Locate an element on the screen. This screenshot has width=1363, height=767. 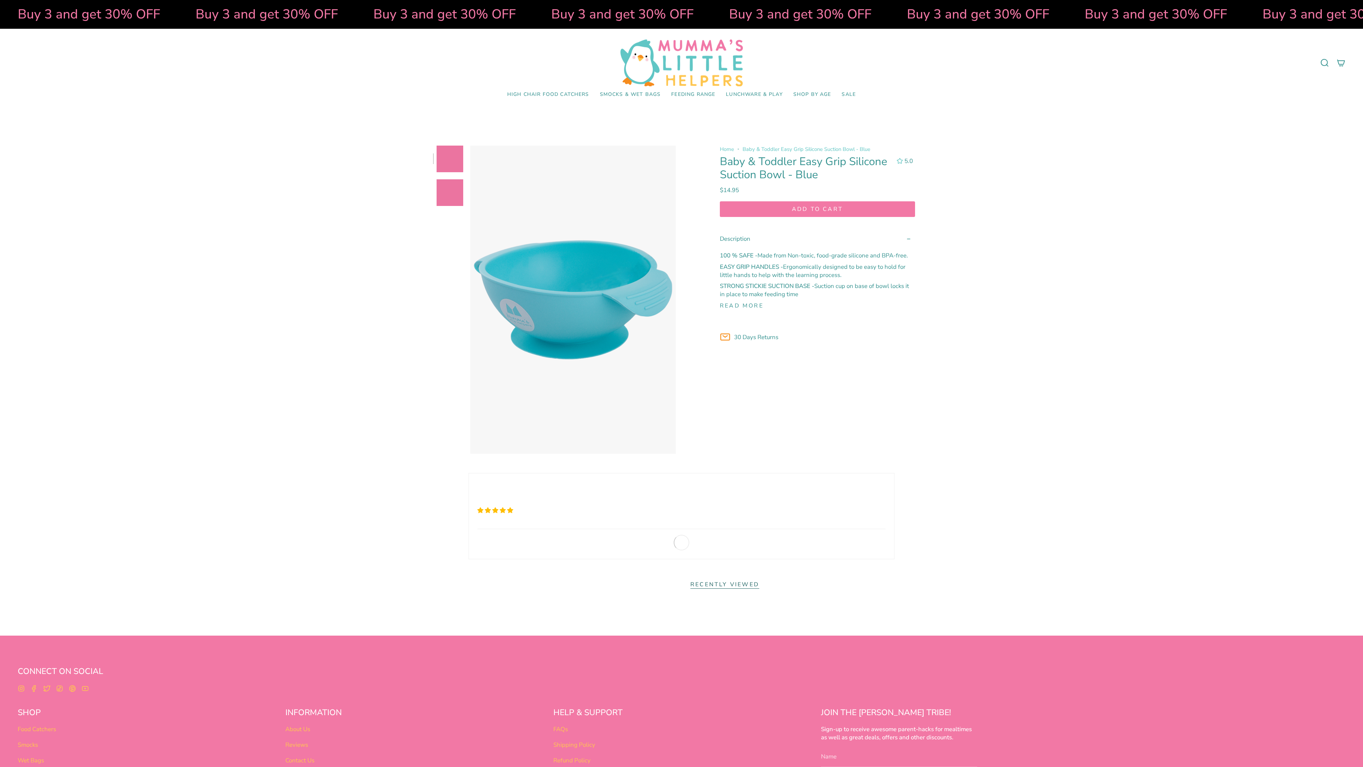
span: Add to cart is located at coordinates (818, 209).